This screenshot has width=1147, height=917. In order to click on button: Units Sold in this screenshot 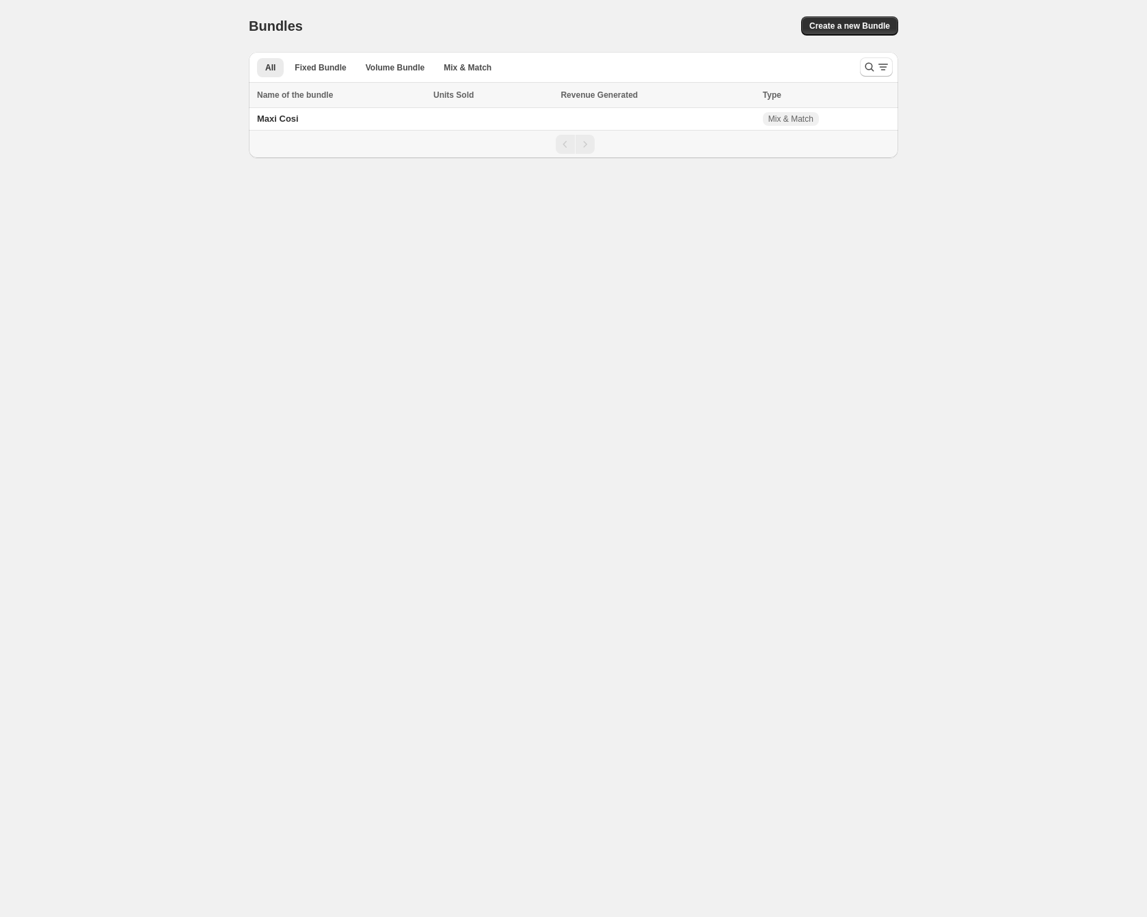, I will do `click(460, 95)`.